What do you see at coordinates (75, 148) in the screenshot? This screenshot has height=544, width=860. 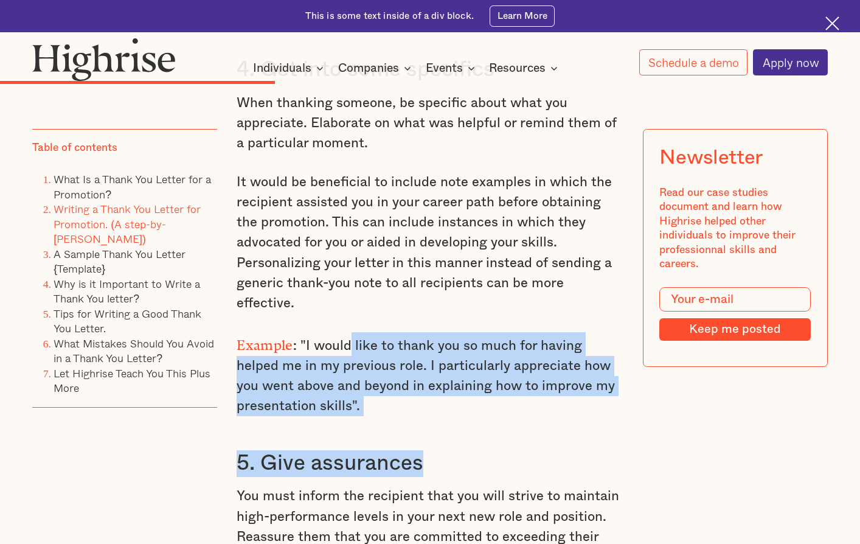 I see `div: Table of contents` at bounding box center [75, 148].